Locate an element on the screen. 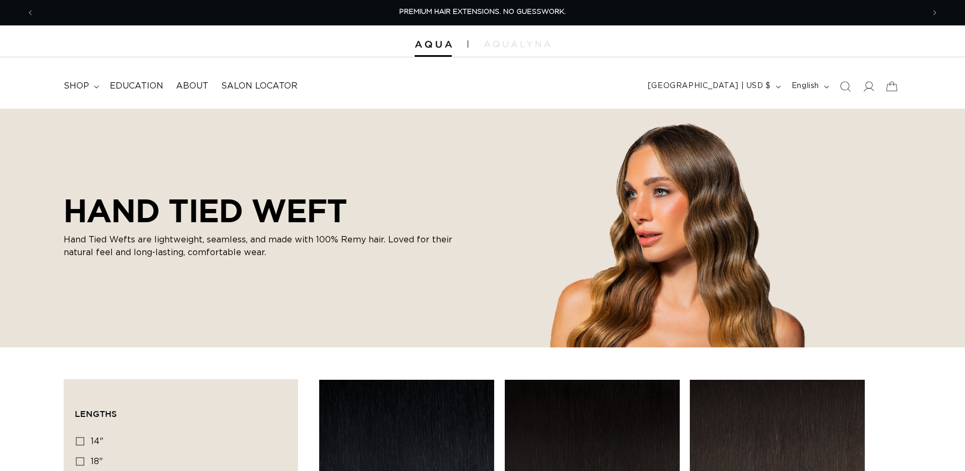  span: shop is located at coordinates (76, 86).